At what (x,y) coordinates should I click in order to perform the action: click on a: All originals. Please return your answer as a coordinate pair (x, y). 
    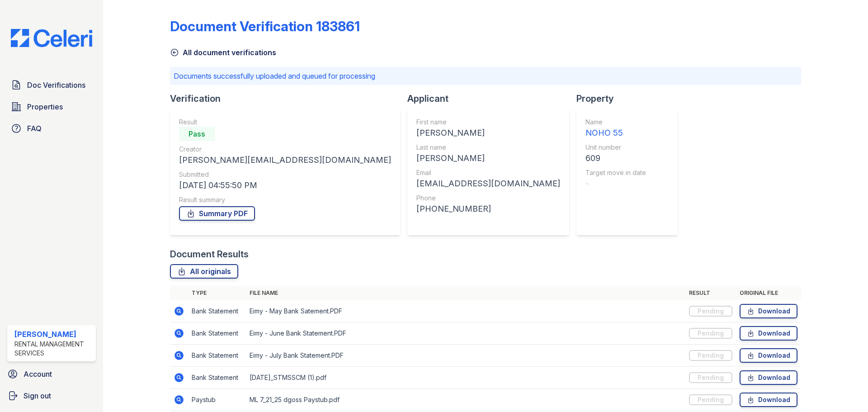
    Looking at the image, I should click on (204, 271).